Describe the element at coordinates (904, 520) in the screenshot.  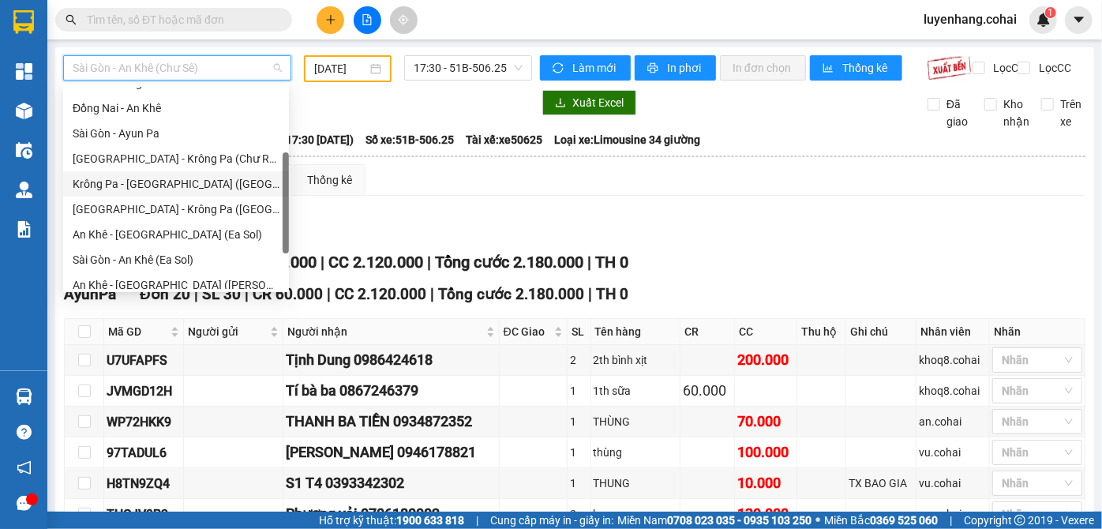
I see `strong: 0369 525 060` at that location.